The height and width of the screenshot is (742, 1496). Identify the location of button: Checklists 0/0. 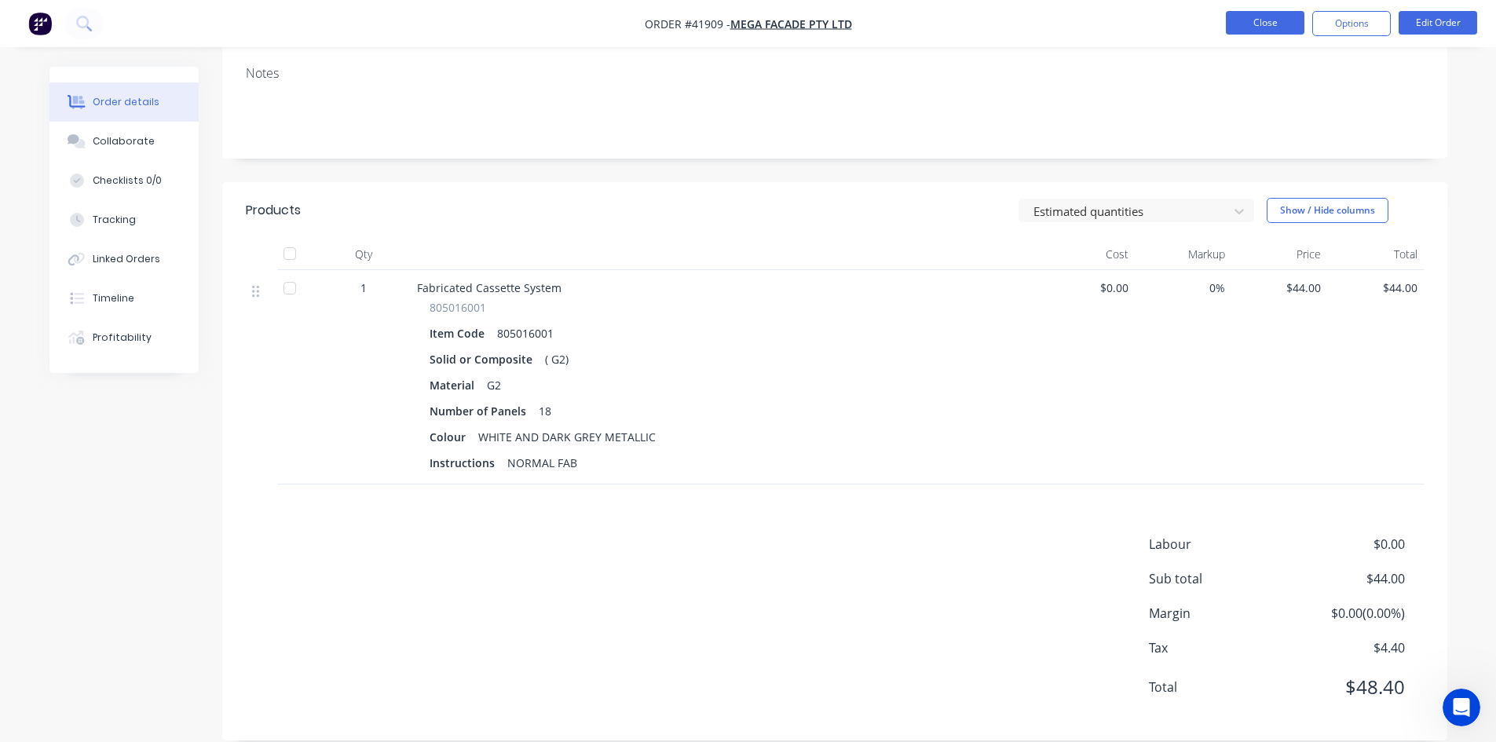
(124, 181).